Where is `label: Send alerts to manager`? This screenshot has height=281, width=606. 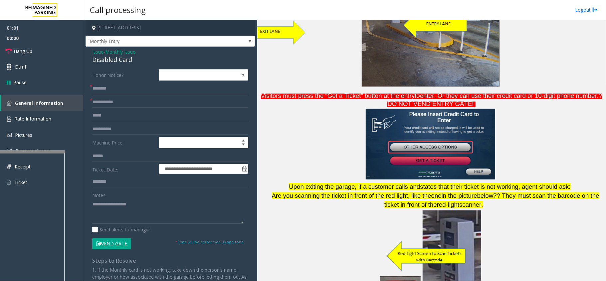 label: Send alerts to manager is located at coordinates (121, 229).